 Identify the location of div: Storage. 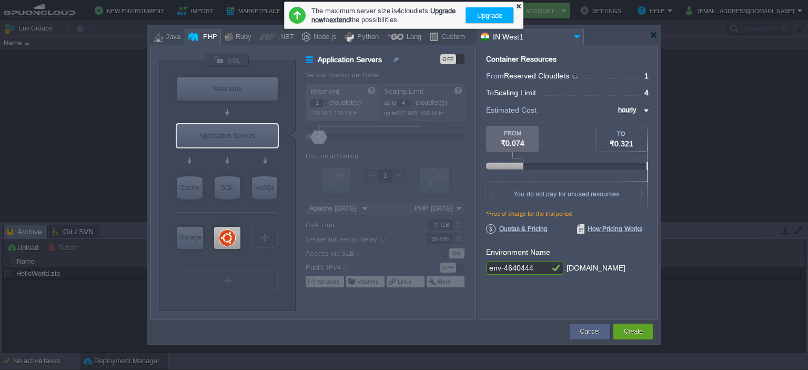
(190, 237).